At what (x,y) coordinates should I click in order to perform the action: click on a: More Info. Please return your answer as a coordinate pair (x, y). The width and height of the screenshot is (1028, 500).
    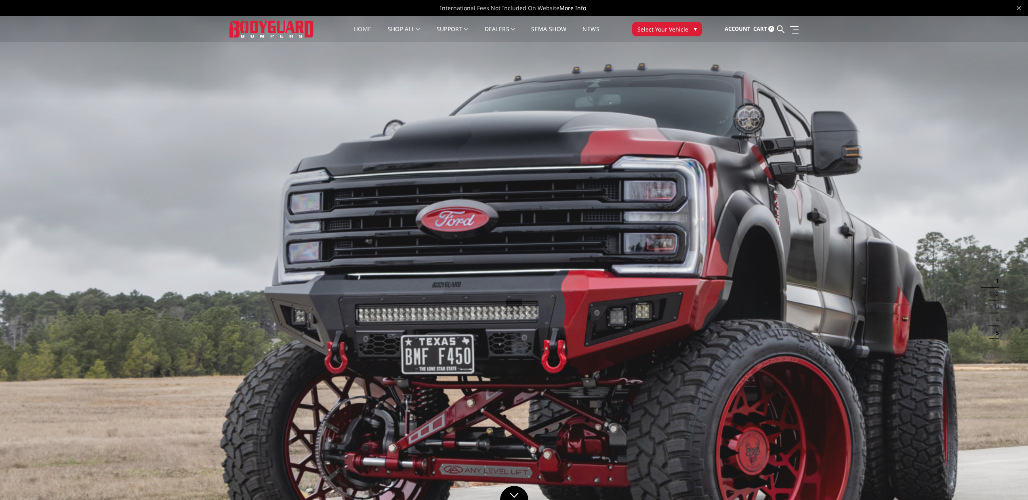
    Looking at the image, I should click on (573, 8).